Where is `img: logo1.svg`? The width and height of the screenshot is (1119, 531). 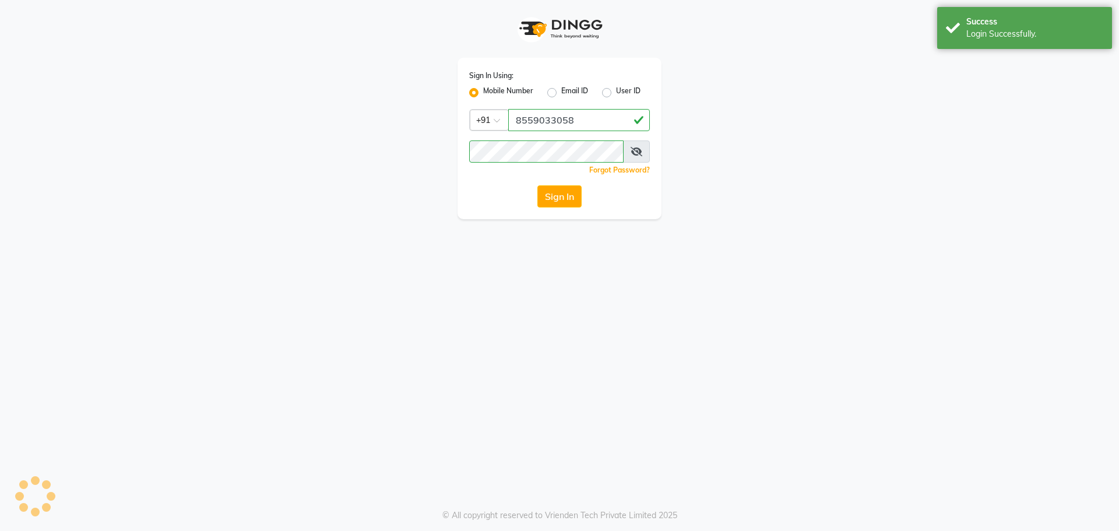 img: logo1.svg is located at coordinates (559, 29).